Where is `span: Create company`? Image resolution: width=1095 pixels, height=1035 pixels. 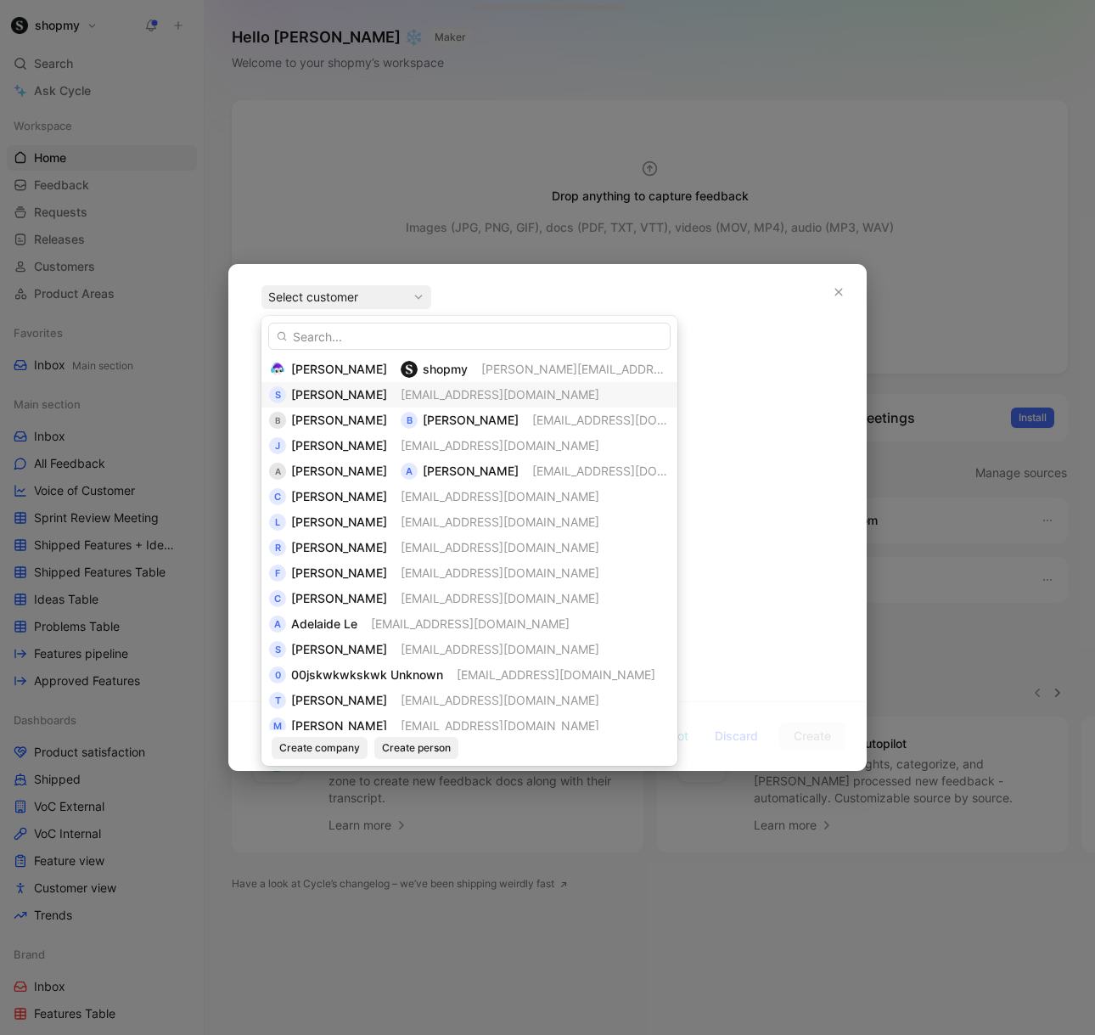
span: Create company is located at coordinates (319, 748).